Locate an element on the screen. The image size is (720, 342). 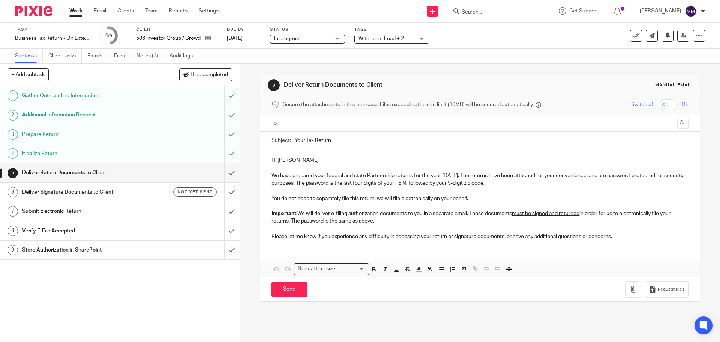
a: Email is located at coordinates (100, 11).